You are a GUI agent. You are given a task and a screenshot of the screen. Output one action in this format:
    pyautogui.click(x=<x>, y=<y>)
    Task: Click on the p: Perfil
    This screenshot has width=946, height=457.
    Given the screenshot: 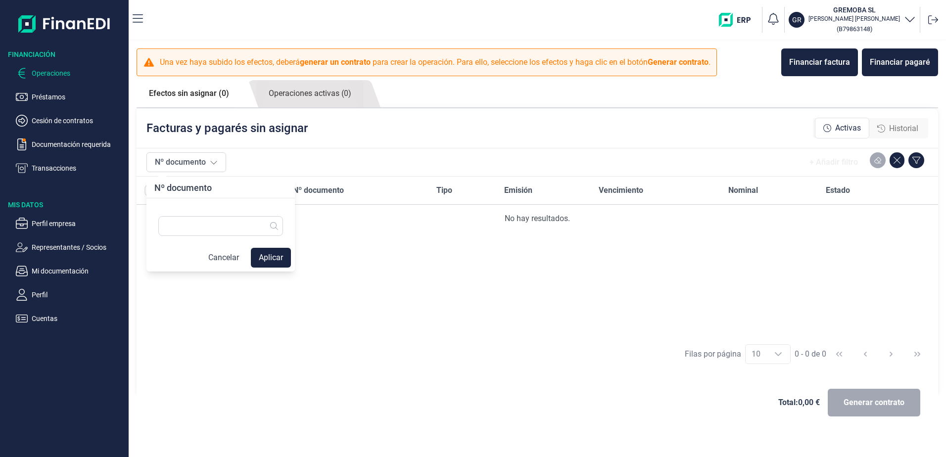 What is the action you would take?
    pyautogui.click(x=78, y=295)
    